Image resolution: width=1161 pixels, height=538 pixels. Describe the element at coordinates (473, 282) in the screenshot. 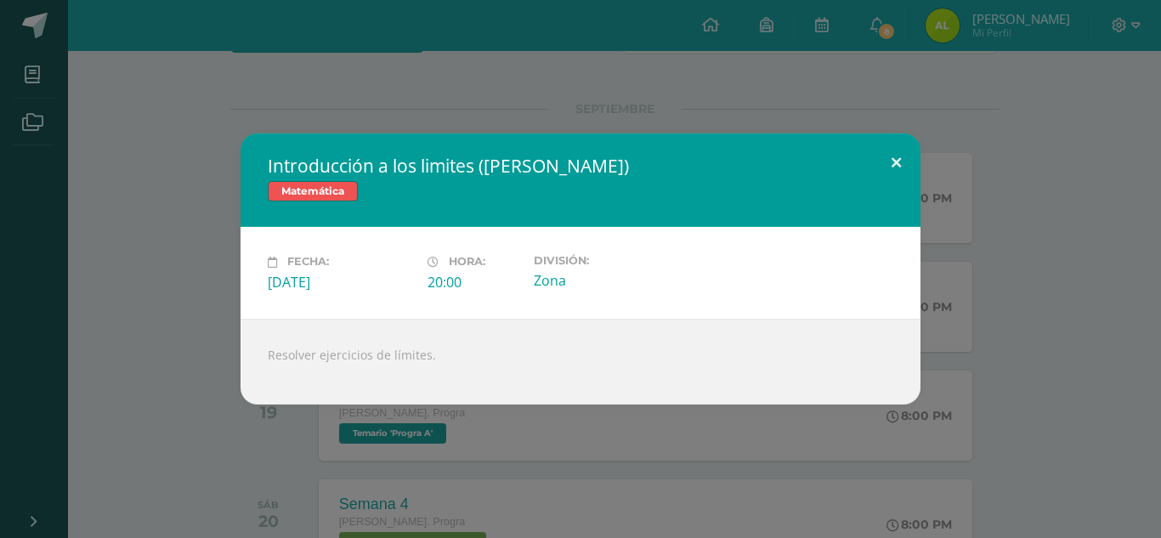

I see `div: 20:00` at that location.